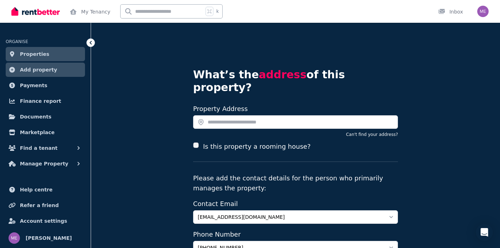 Image resolution: width=500 pixels, height=248 pixels. I want to click on a: Properties, so click(45, 54).